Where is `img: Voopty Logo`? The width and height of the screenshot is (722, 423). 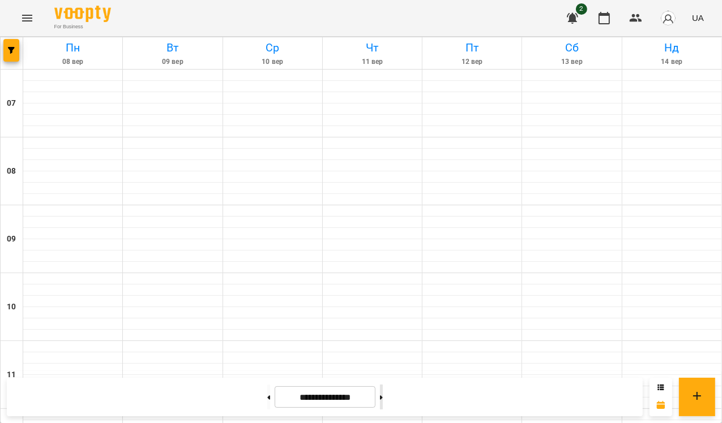
img: Voopty Logo is located at coordinates (83, 14).